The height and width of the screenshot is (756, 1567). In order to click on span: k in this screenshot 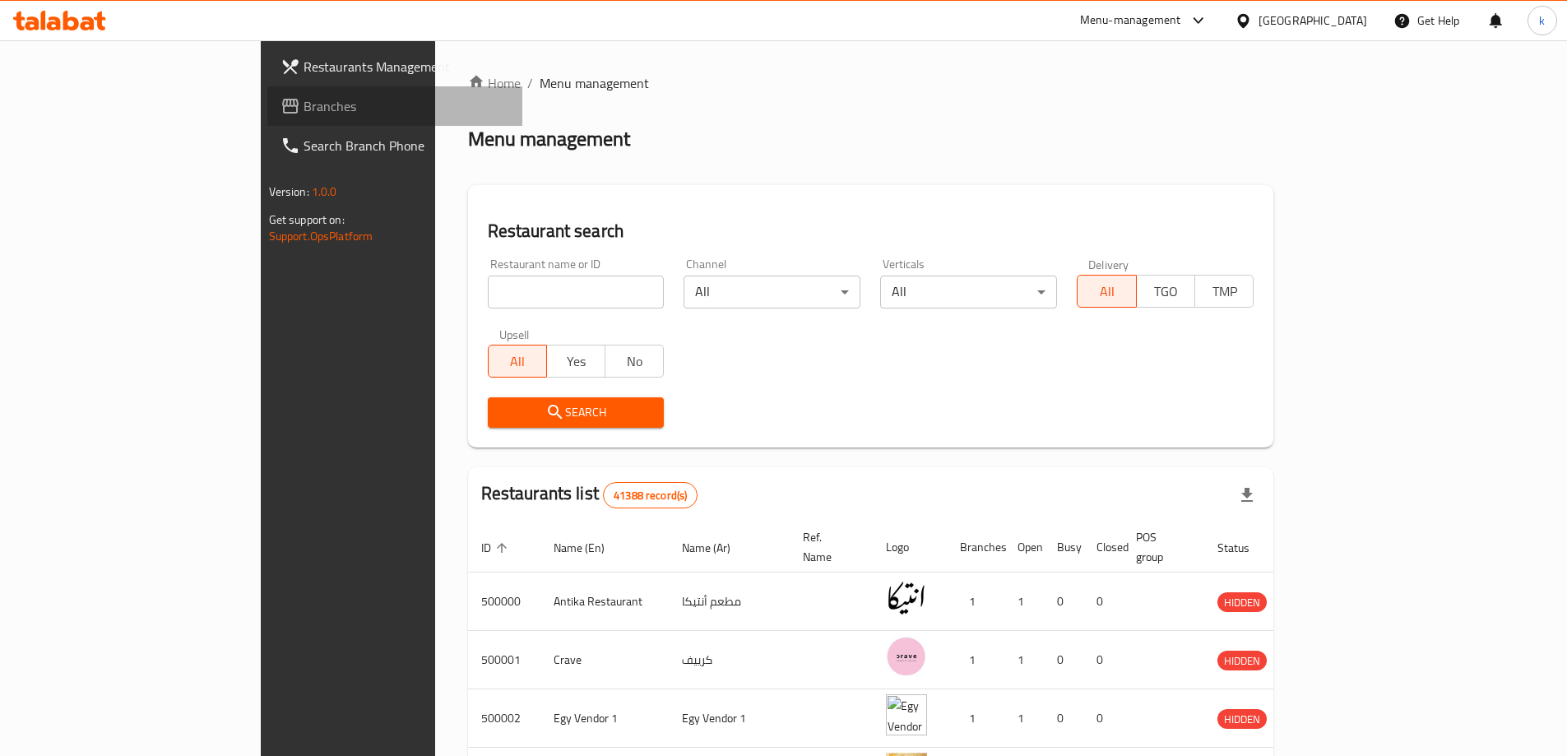, I will do `click(1542, 21)`.